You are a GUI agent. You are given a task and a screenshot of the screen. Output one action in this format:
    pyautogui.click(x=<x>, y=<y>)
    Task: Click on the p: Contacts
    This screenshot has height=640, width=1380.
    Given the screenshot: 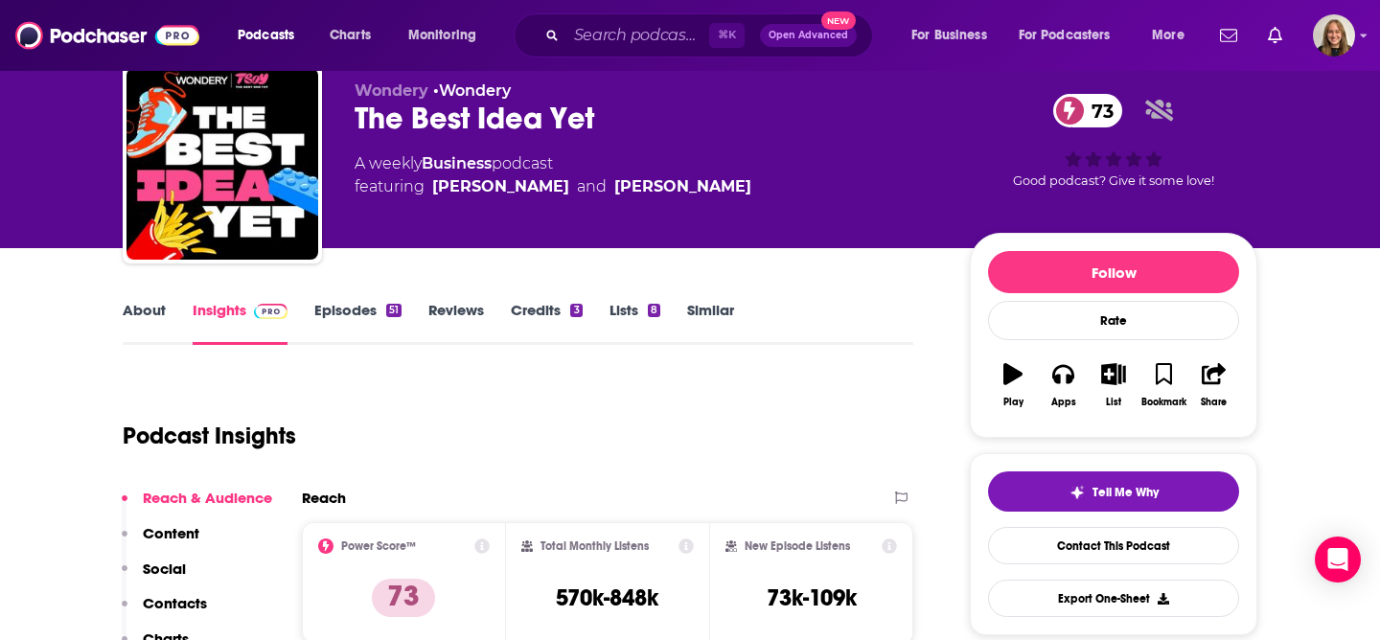 What is the action you would take?
    pyautogui.click(x=174, y=603)
    